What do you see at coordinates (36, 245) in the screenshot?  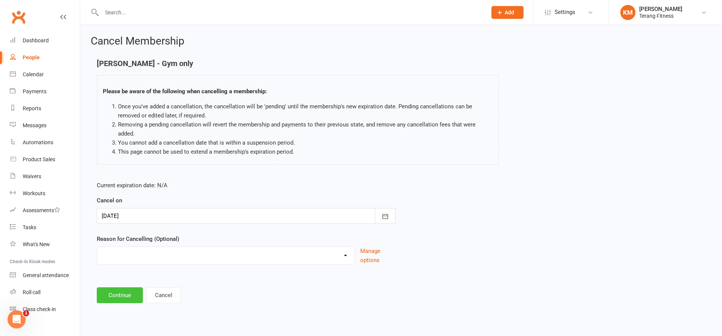 I see `div: What's New` at bounding box center [36, 245].